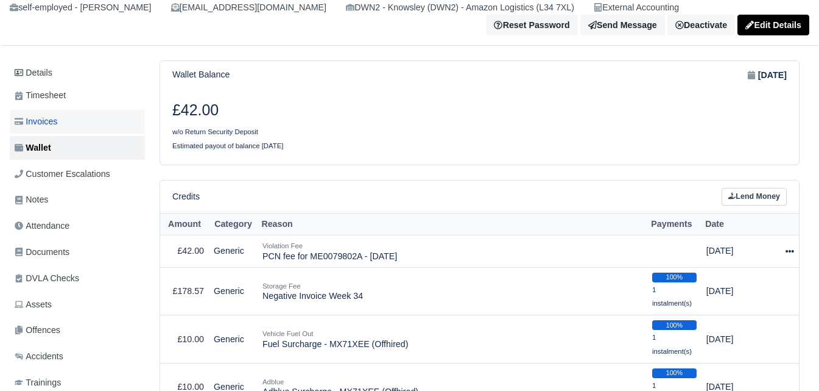  I want to click on h3: £42.00, so click(322, 110).